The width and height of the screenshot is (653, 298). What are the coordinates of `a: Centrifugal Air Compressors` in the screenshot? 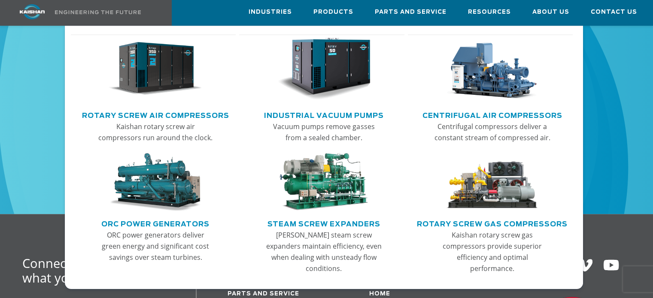 It's located at (493, 115).